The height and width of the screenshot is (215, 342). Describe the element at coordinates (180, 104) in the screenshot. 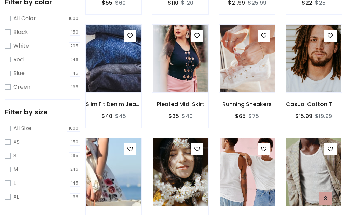

I see `h6: Pleated Midi Skirt` at that location.